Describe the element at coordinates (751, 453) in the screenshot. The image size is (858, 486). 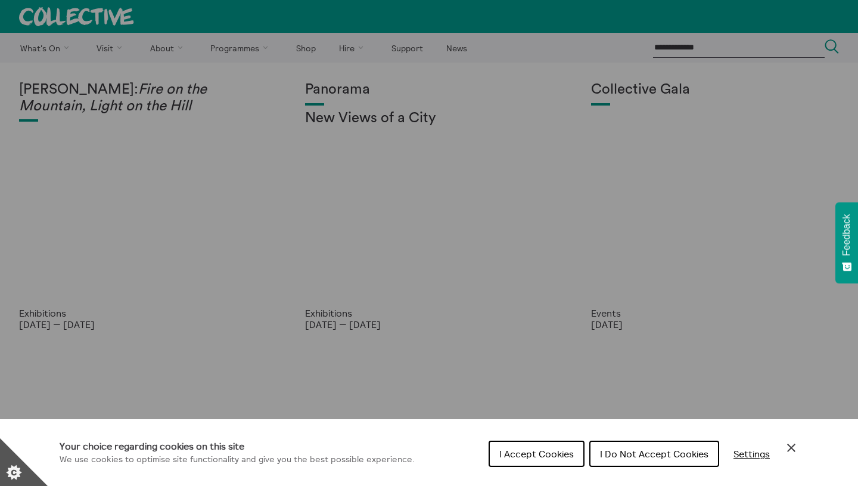
I see `button: Settings` at that location.